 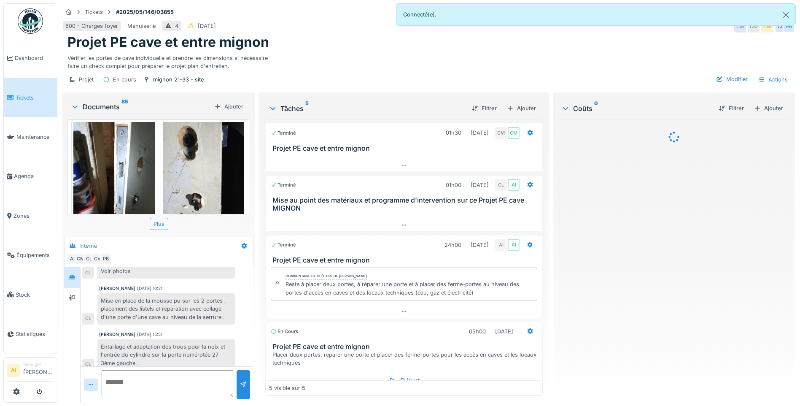 What do you see at coordinates (166, 355) in the screenshot?
I see `div: Entaillage et adaptation des trous pour la noix et l'entrée du cylindre sur la porte numérotée 27...` at bounding box center [166, 355].